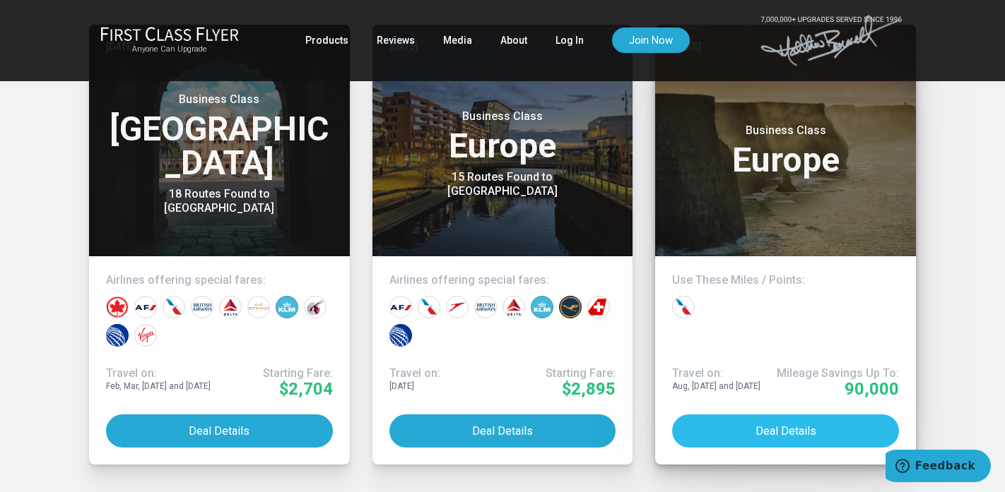  I want to click on div: Swiss, so click(598, 307).